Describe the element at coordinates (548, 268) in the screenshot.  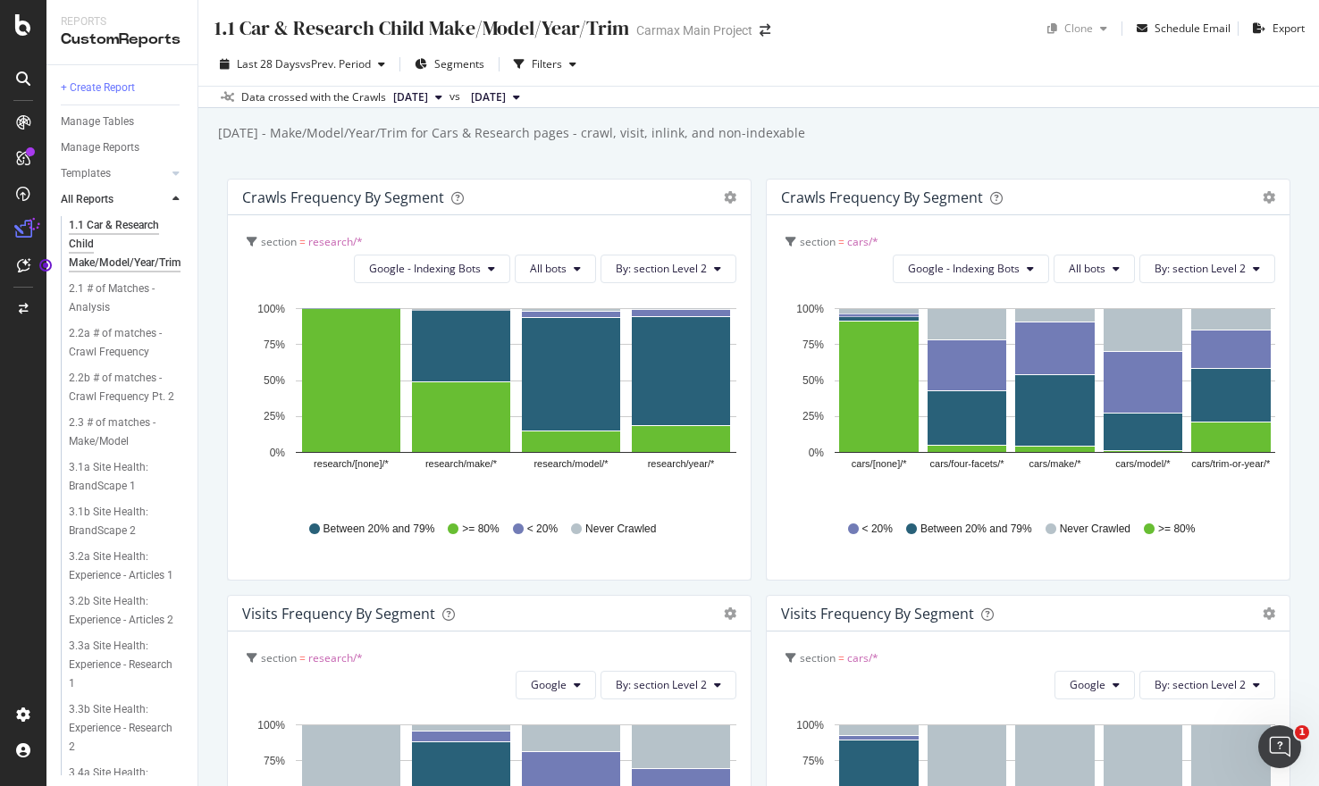
I see `span: All bots` at that location.